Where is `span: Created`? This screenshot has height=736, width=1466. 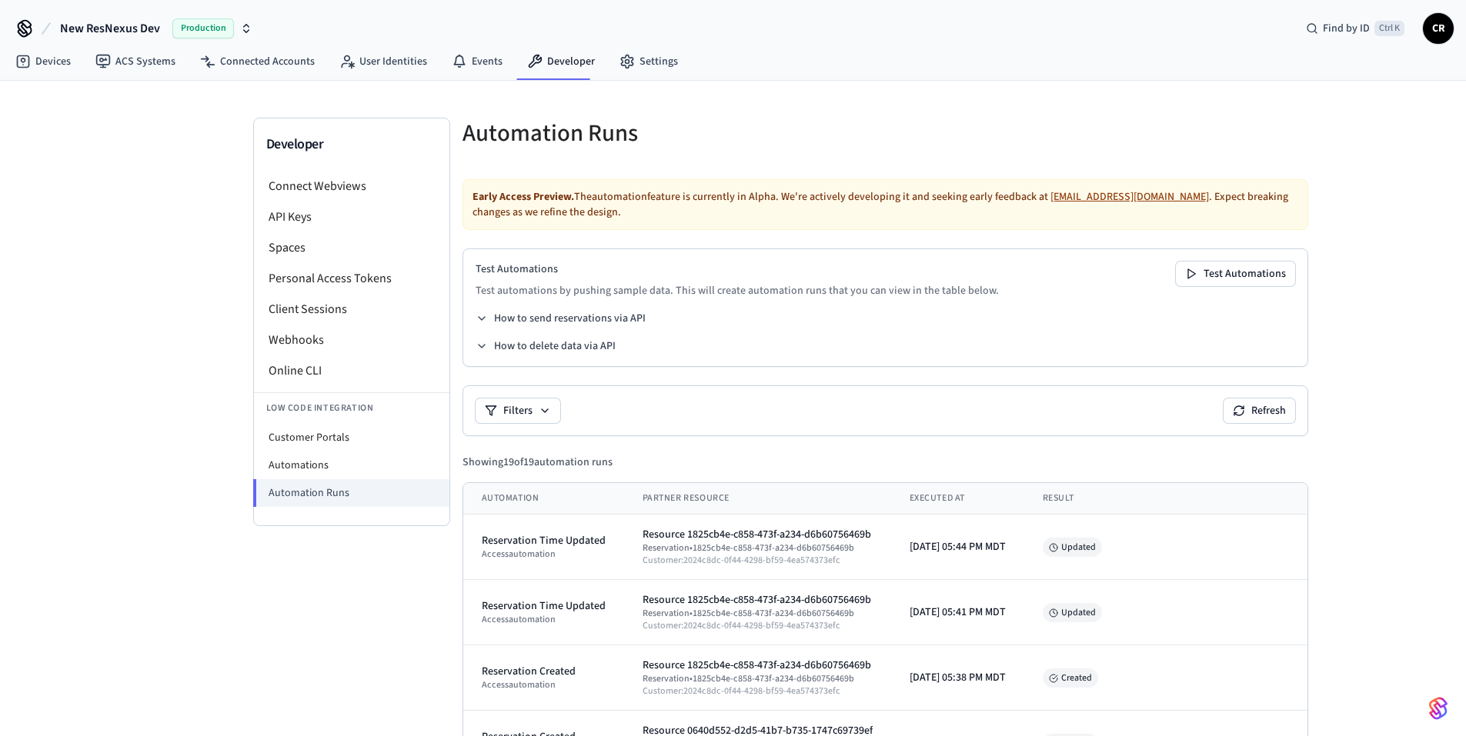 span: Created is located at coordinates (1070, 678).